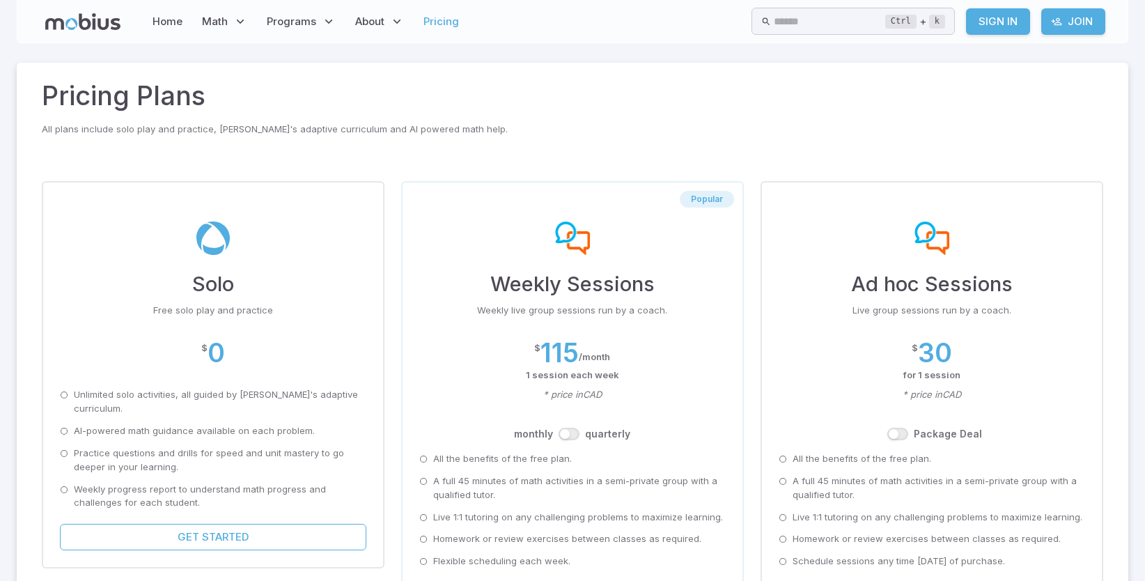 This screenshot has height=581, width=1145. What do you see at coordinates (998, 22) in the screenshot?
I see `a: Sign In` at bounding box center [998, 22].